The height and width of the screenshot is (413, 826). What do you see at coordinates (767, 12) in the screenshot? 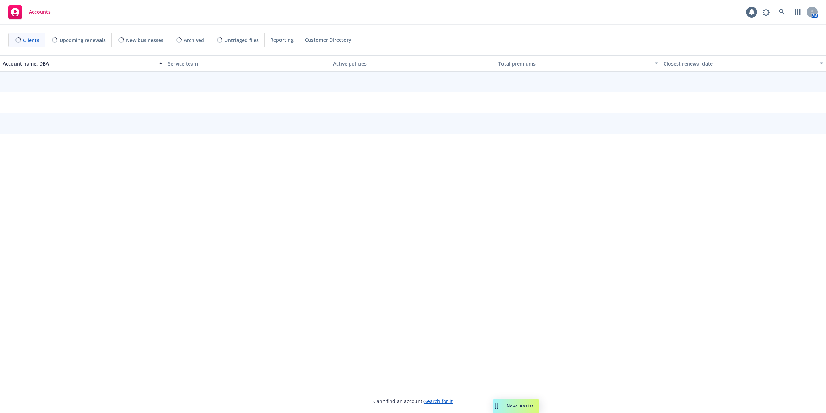
I see `a: Report a Bug` at bounding box center [767, 12].